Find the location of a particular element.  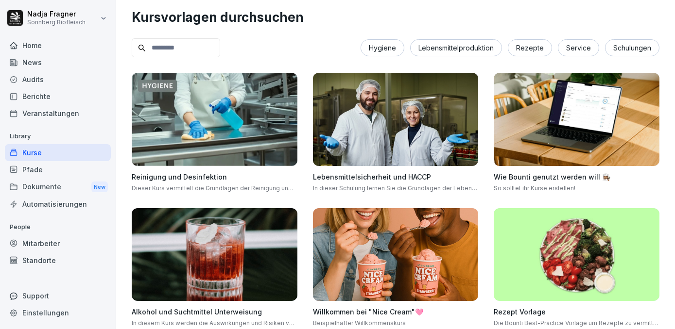

h4: Reinigung und Desinfektion is located at coordinates (214, 177).